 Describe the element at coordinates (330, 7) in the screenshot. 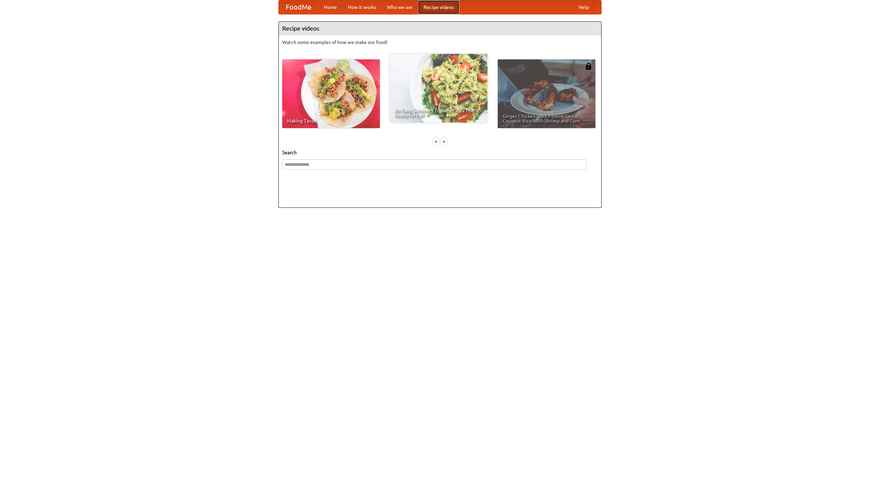

I see `a: Home` at that location.